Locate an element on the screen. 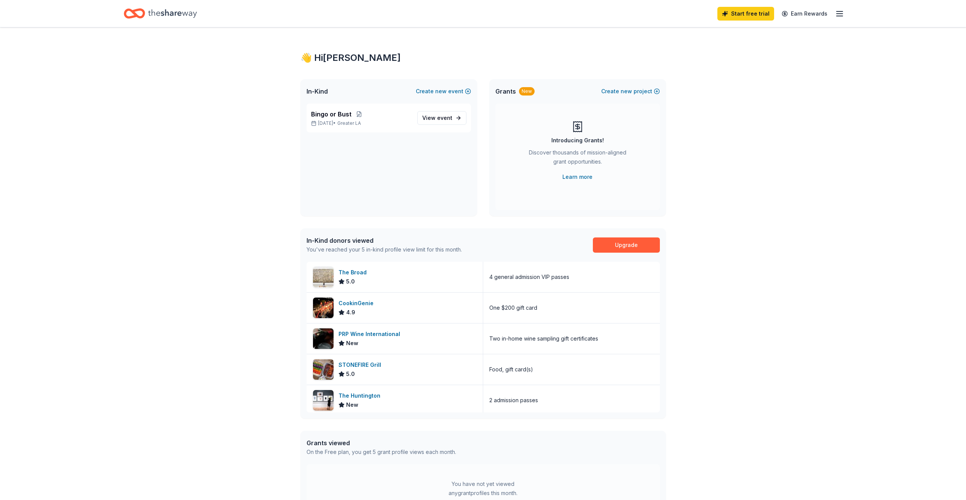  div: CookinGenie is located at coordinates (357, 303).